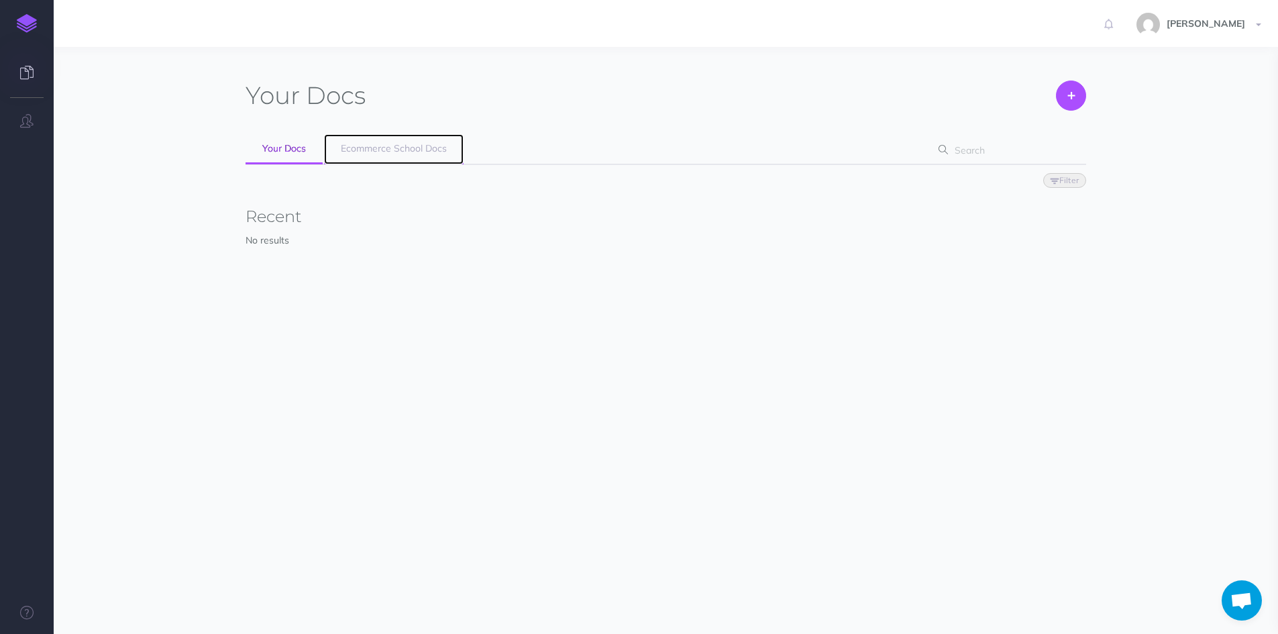 This screenshot has height=634, width=1278. Describe the element at coordinates (1008, 150) in the screenshot. I see `input: Search` at that location.